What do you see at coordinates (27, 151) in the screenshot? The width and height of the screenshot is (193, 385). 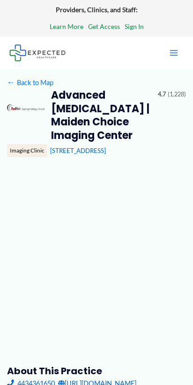 I see `div: Imaging Clinic` at bounding box center [27, 151].